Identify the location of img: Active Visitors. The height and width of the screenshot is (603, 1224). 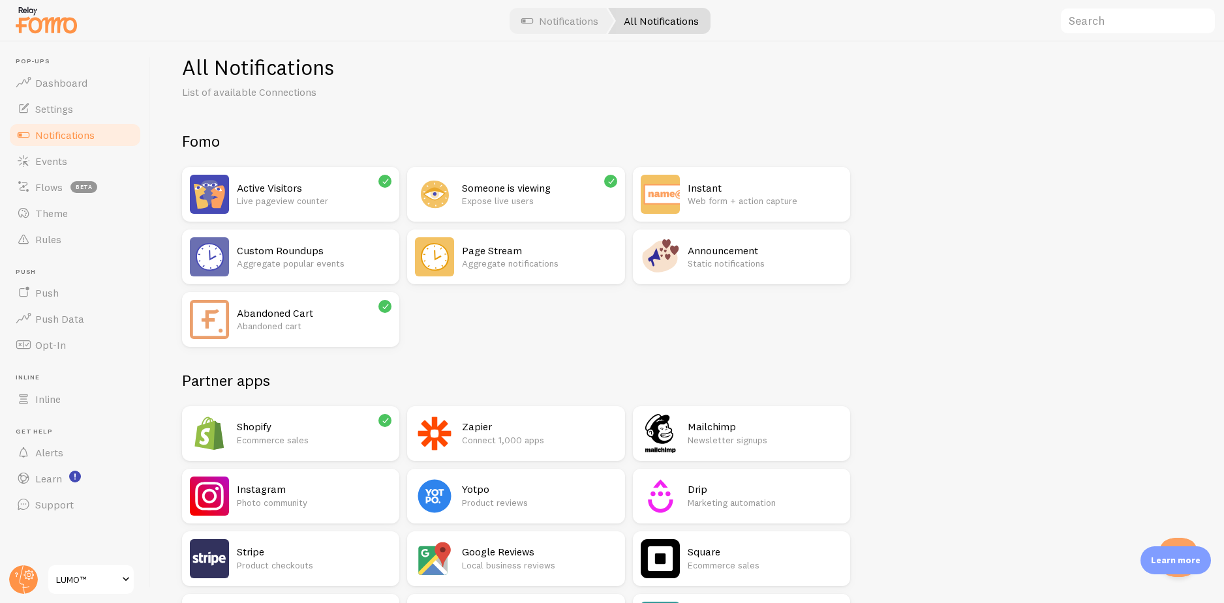
(209, 194).